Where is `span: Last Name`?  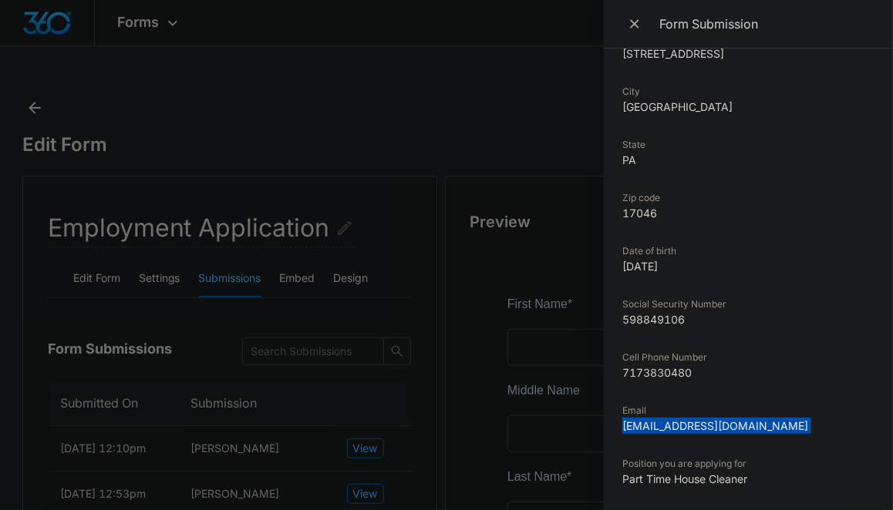 span: Last Name is located at coordinates (42, 194).